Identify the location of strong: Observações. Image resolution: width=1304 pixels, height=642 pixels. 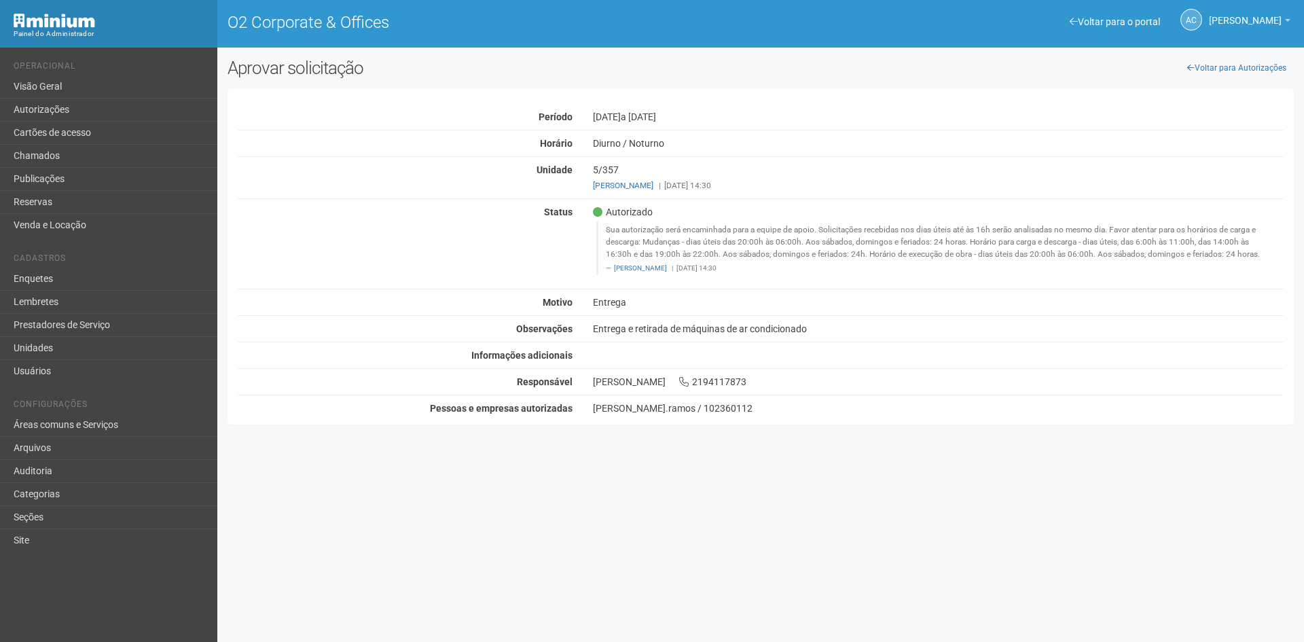
(544, 329).